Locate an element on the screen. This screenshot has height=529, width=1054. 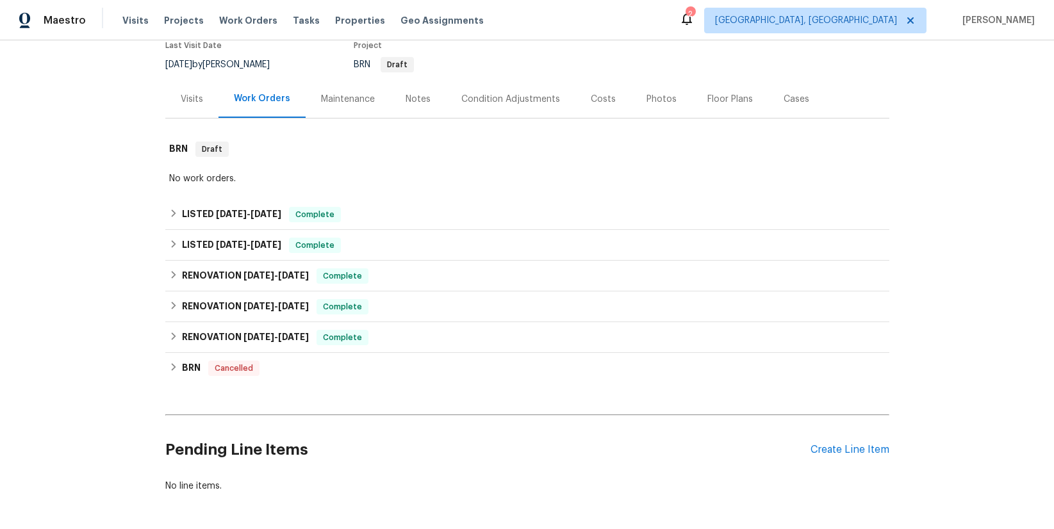
div: Visits is located at coordinates (192, 99).